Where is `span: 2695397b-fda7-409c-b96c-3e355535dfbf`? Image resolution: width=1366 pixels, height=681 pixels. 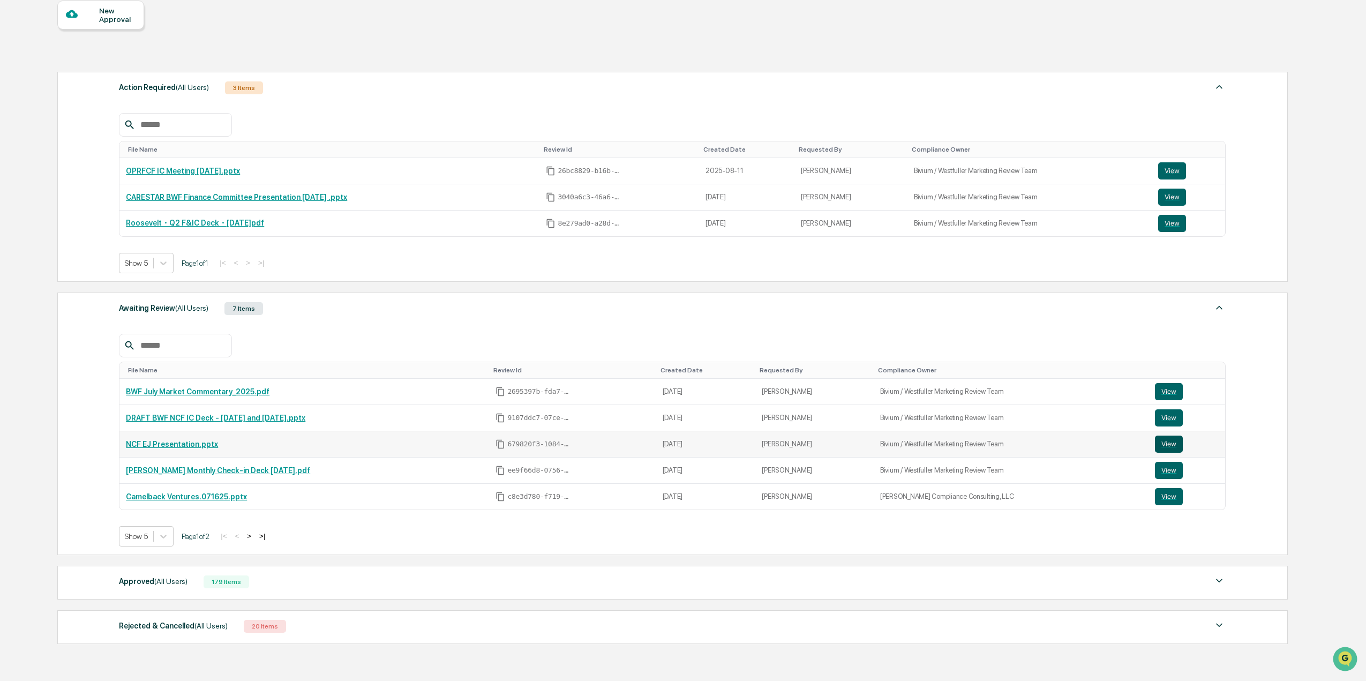 span: 2695397b-fda7-409c-b96c-3e355535dfbf is located at coordinates (539, 392).